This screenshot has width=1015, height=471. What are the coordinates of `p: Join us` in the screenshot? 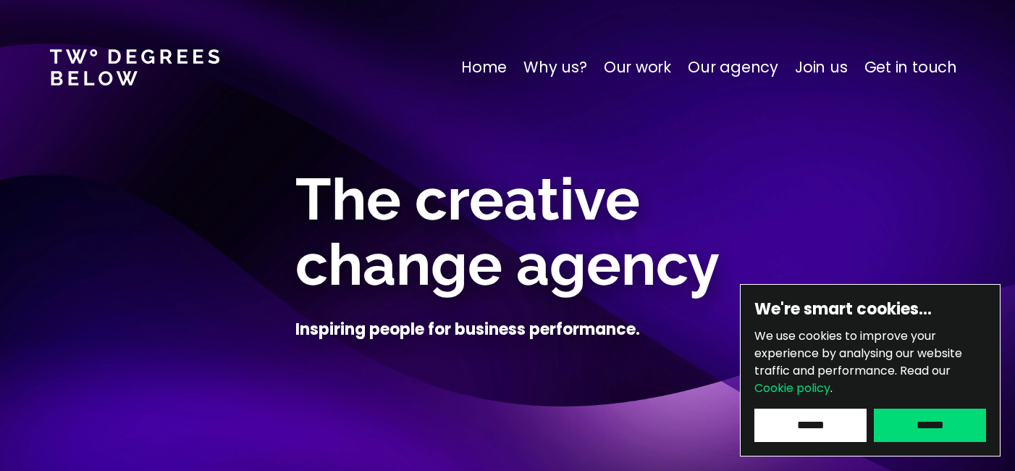 It's located at (821, 67).